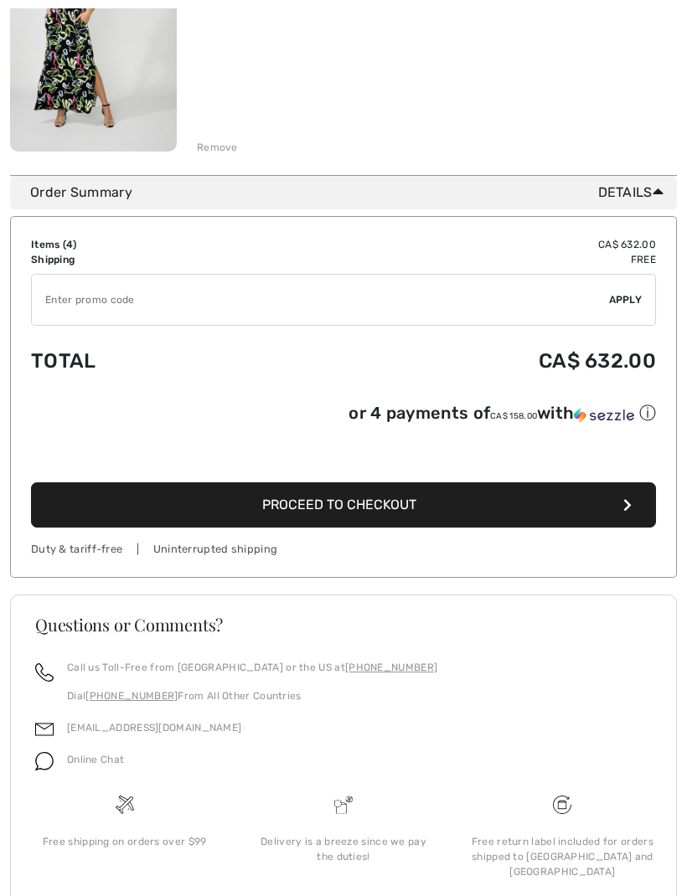 The height and width of the screenshot is (896, 687). What do you see at coordinates (44, 672) in the screenshot?
I see `img: call` at bounding box center [44, 672].